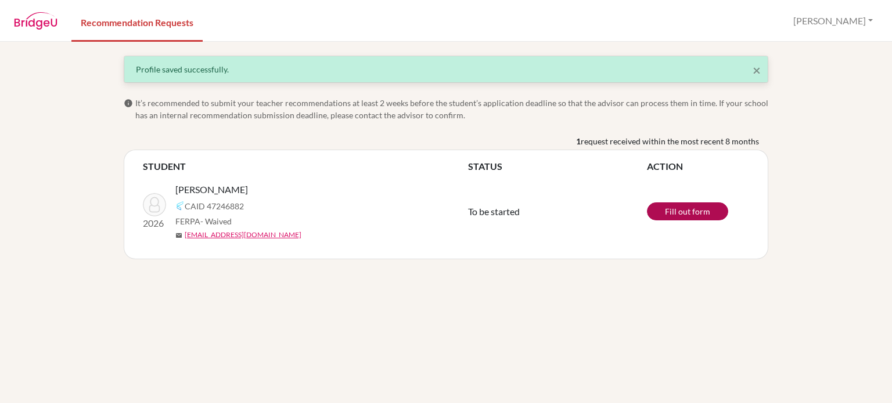  Describe the element at coordinates (154, 223) in the screenshot. I see `p: 2026` at that location.